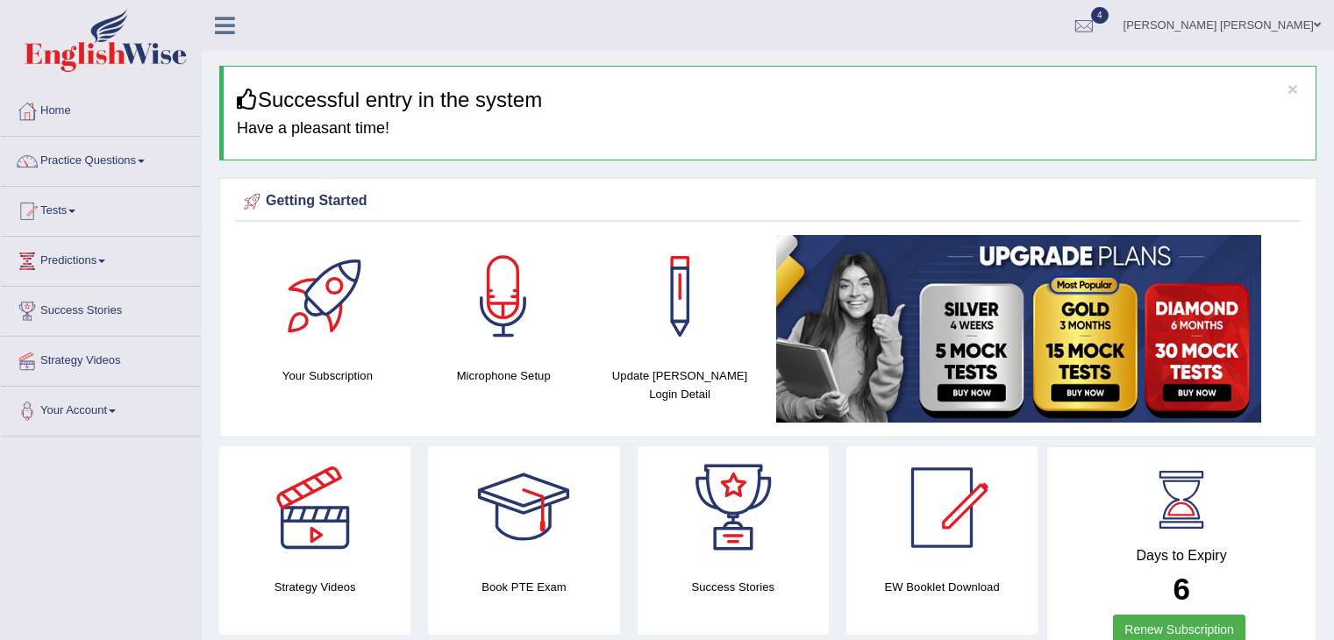 The height and width of the screenshot is (640, 1334). Describe the element at coordinates (101, 359) in the screenshot. I see `a: Strategy Videos` at that location.